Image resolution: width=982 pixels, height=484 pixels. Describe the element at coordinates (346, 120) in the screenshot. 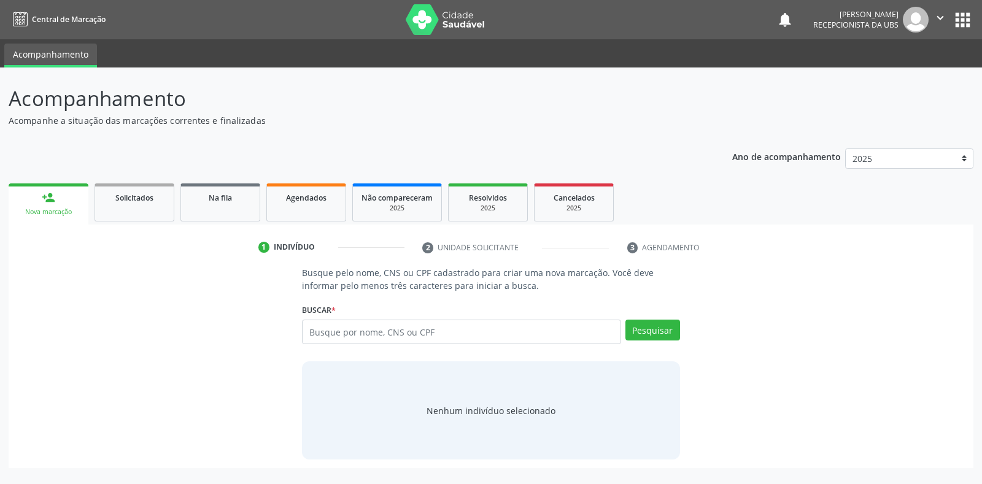

I see `p: Acompanhe a situação das marcações correntes e finalizadas` at that location.